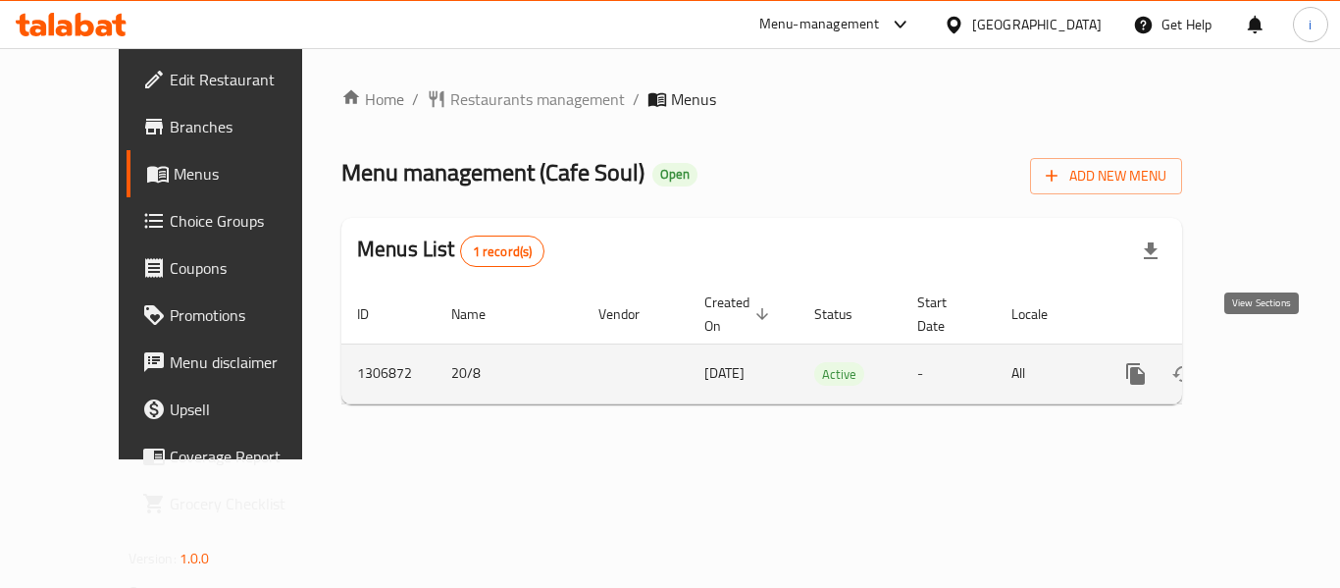 The width and height of the screenshot is (1340, 588). Describe the element at coordinates (632, 314) in the screenshot. I see `span: Vendor` at that location.